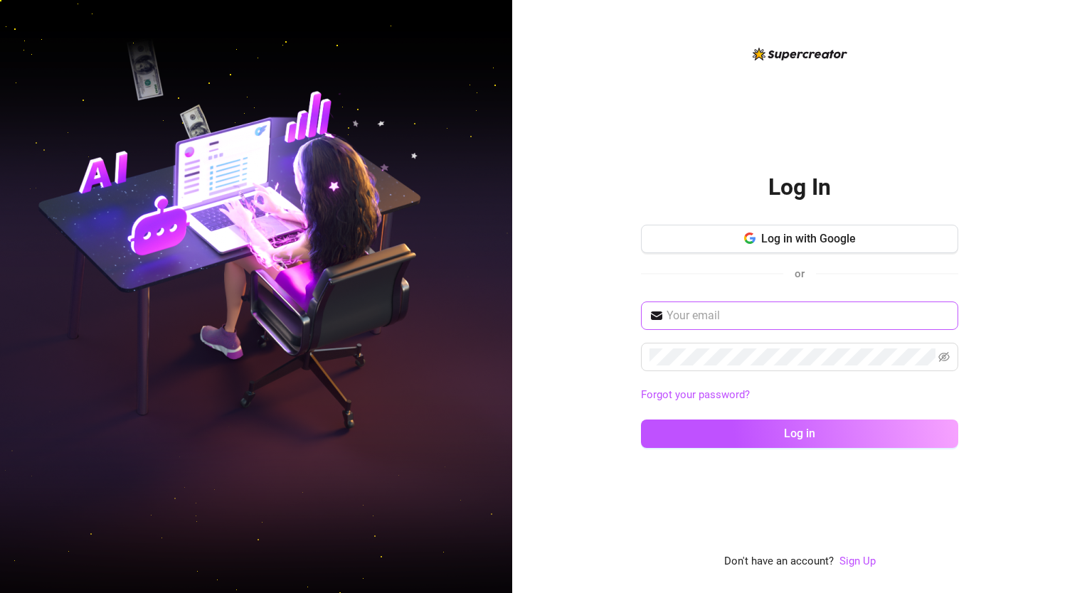 The height and width of the screenshot is (593, 1087). Describe the element at coordinates (800, 54) in the screenshot. I see `img: logo-BBDzfeDw.svg` at that location.